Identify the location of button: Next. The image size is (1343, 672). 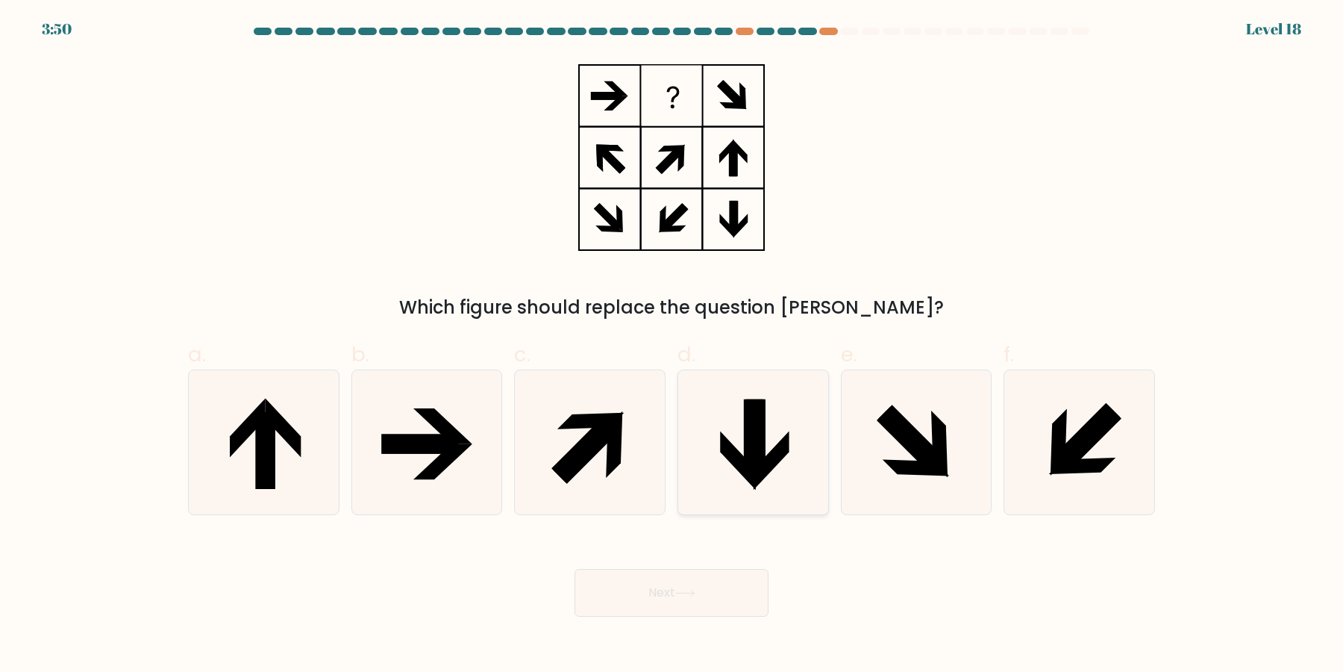
(672, 593).